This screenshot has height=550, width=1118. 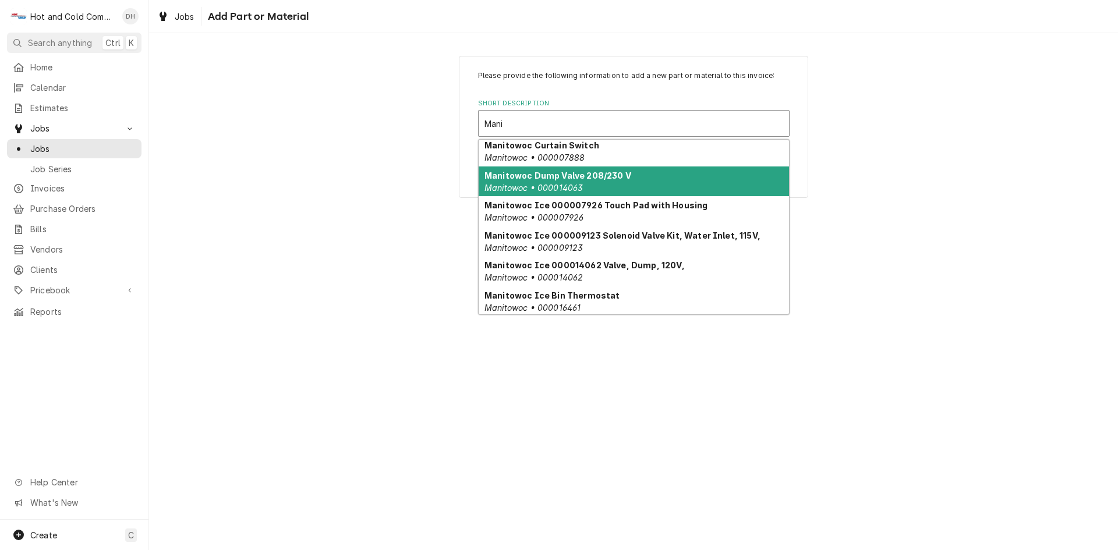 What do you see at coordinates (74, 208) in the screenshot?
I see `a: Purchase Orders` at bounding box center [74, 208].